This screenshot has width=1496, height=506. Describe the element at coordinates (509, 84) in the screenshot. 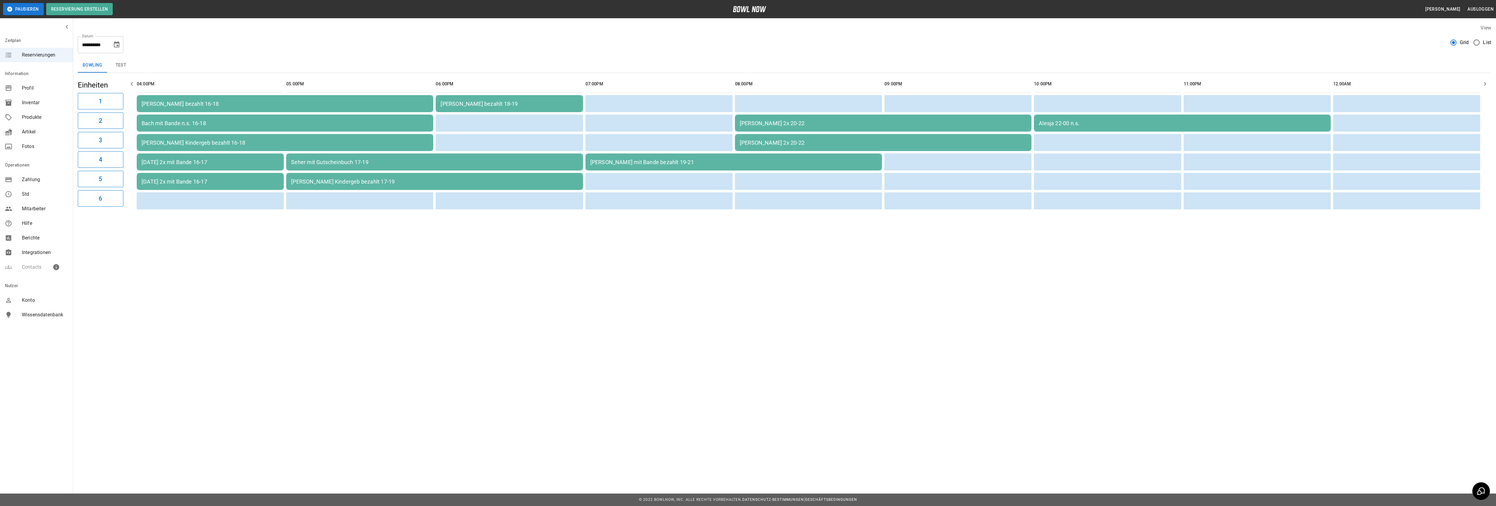

I see `th: 06:00PM` at that location.